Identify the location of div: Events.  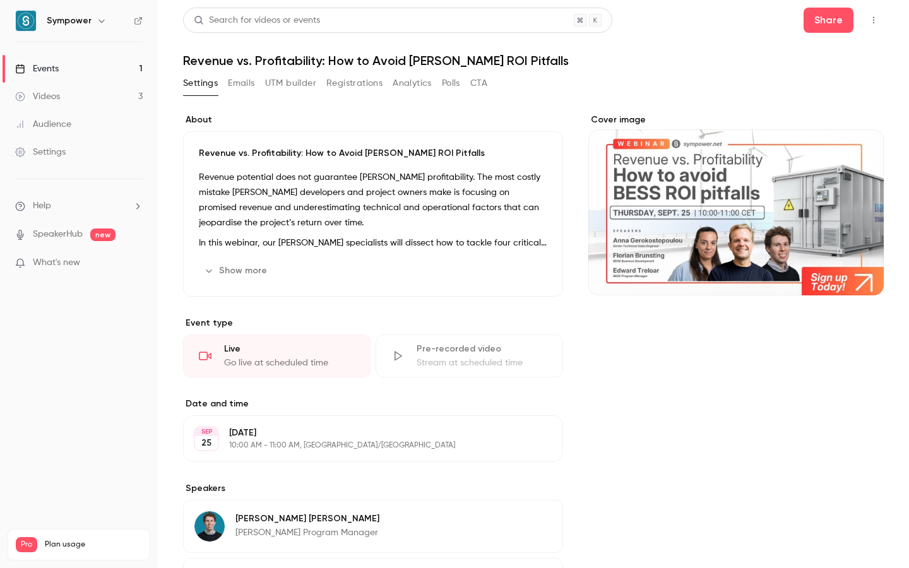
(37, 69).